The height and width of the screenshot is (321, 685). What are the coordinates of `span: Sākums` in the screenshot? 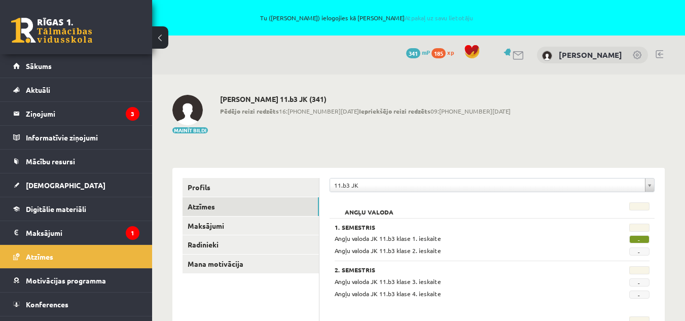 It's located at (39, 66).